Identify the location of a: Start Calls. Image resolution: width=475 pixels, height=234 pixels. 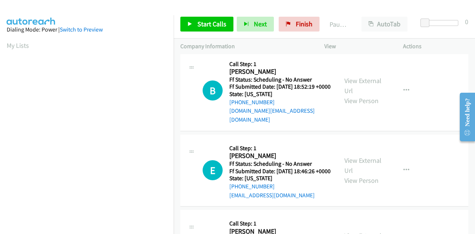
(207, 24).